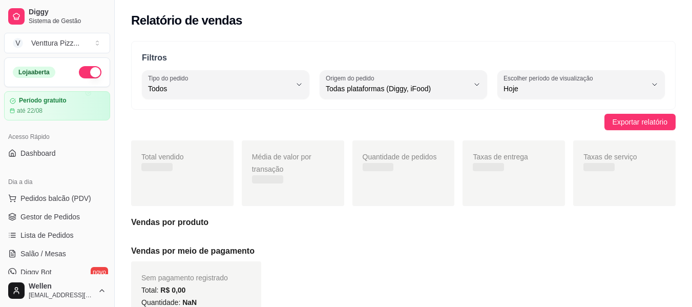 The image size is (692, 307). Describe the element at coordinates (640, 122) in the screenshot. I see `span: Exportar relatório` at that location.